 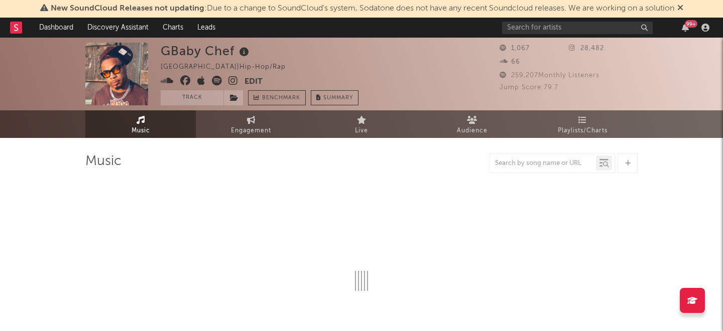 What do you see at coordinates (685, 28) in the screenshot?
I see `button: 99+` at bounding box center [685, 28].